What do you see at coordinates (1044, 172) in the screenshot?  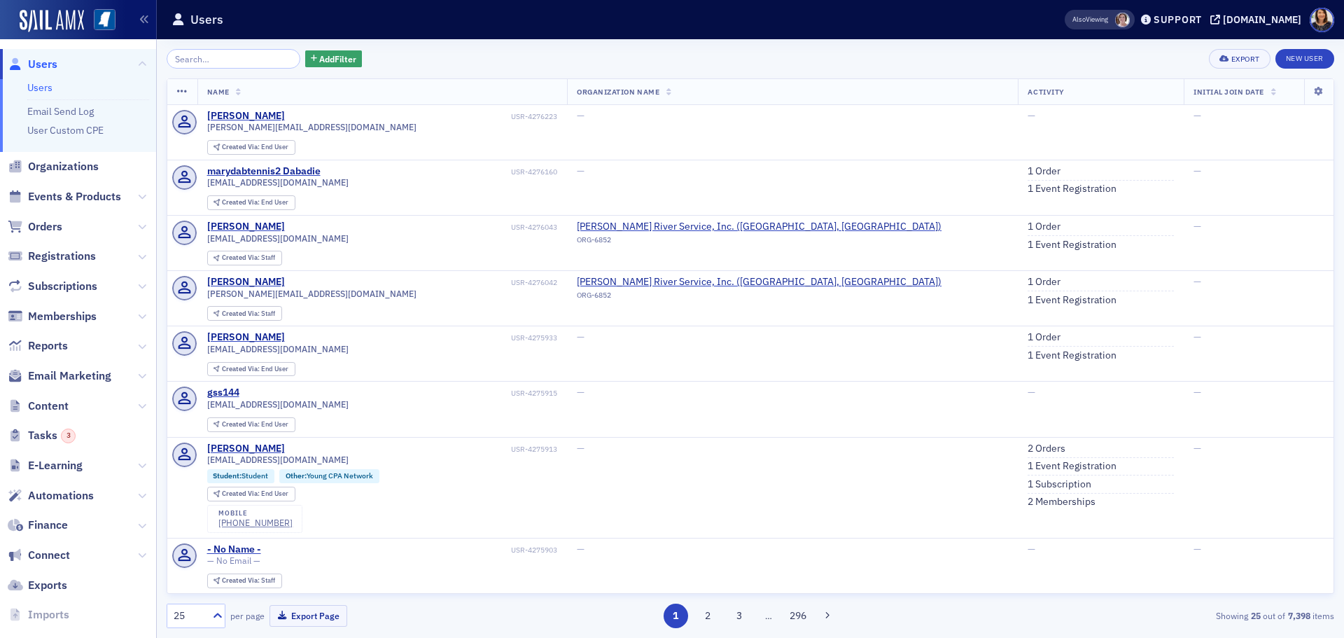 I see `a: 1 Order` at bounding box center [1044, 172].